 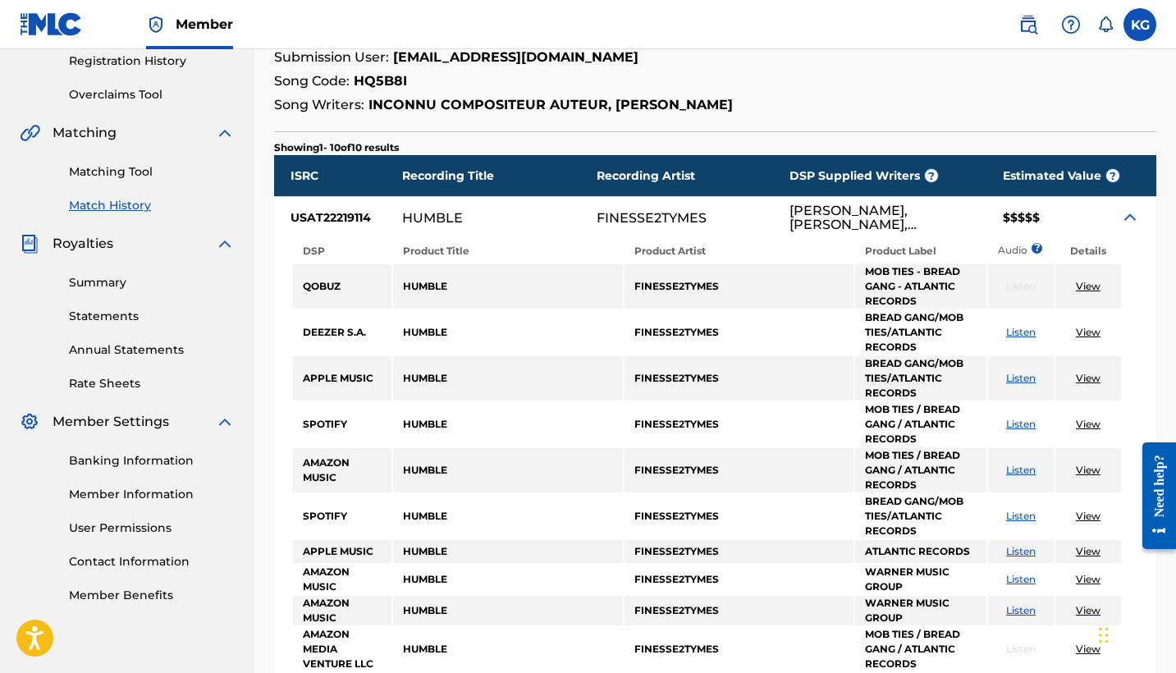 I want to click on div: User Menu, so click(x=1140, y=25).